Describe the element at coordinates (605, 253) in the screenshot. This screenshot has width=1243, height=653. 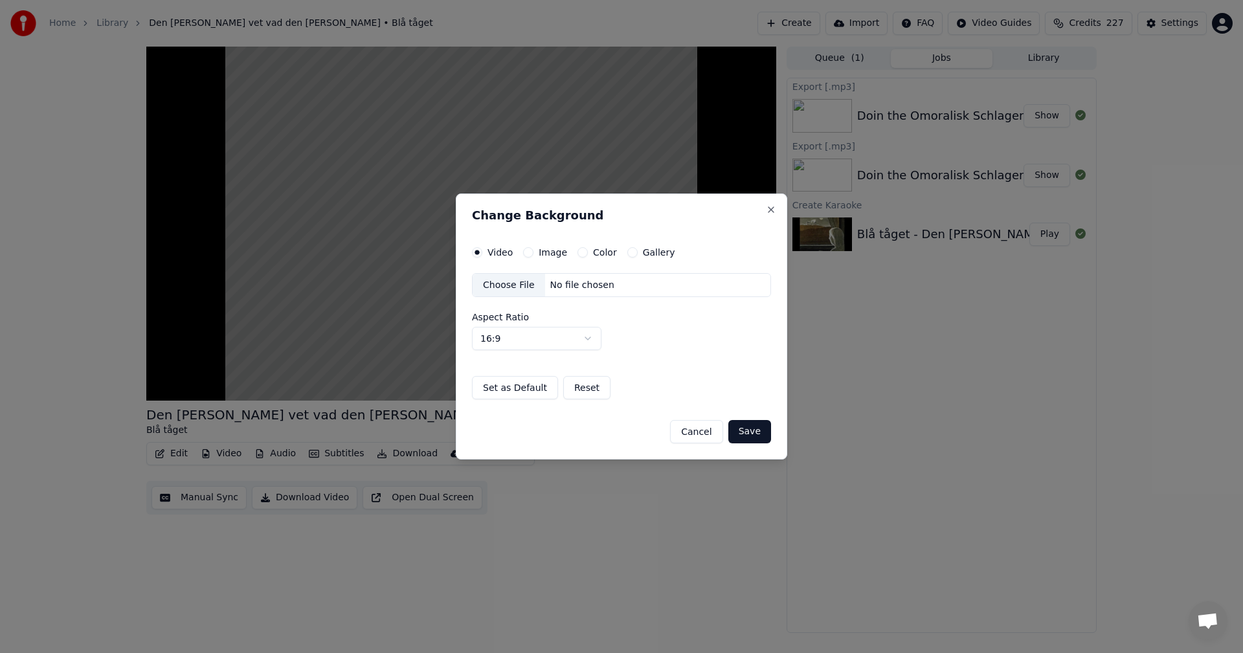
I see `label: Color` at that location.